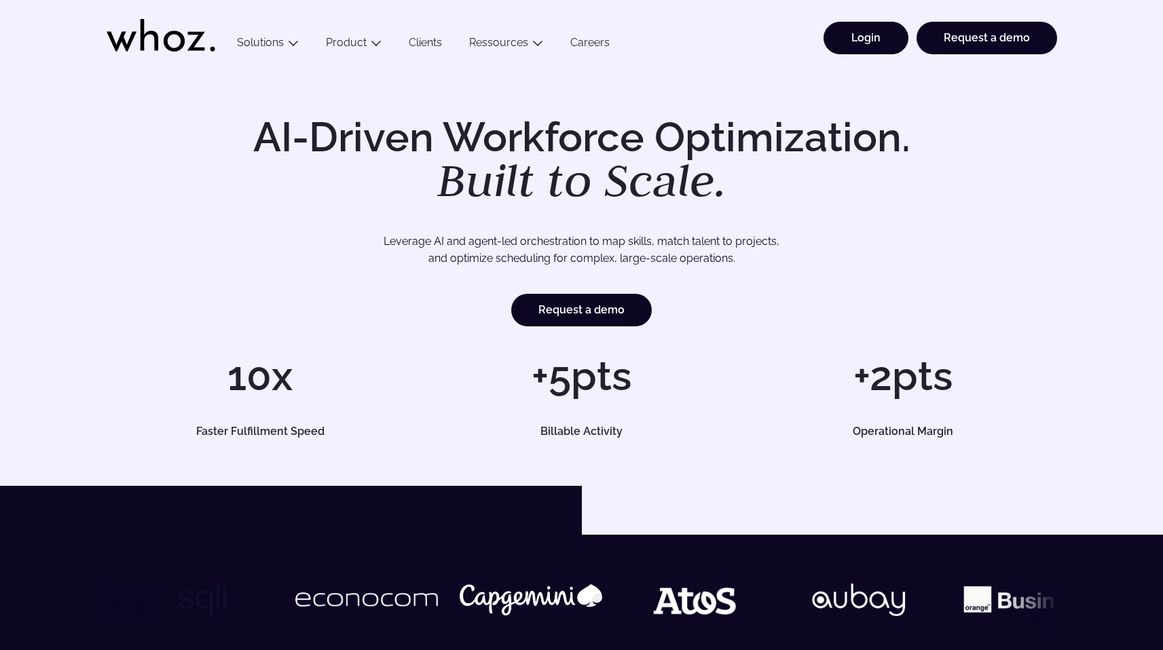 The height and width of the screenshot is (650, 1163). Describe the element at coordinates (582, 180) in the screenshot. I see `em: Built to Scale.` at that location.